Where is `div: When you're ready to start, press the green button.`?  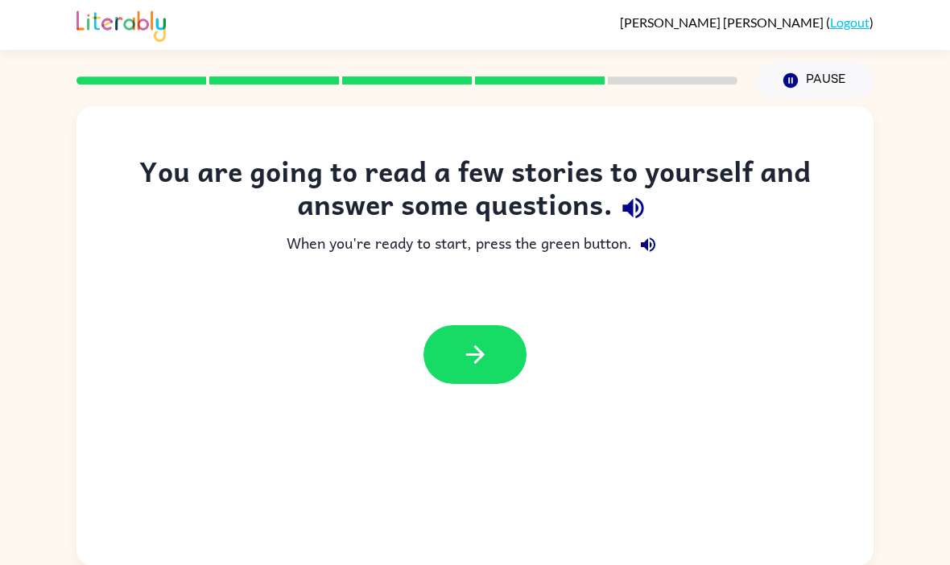 div: When you're ready to start, press the green button. is located at coordinates (475, 245).